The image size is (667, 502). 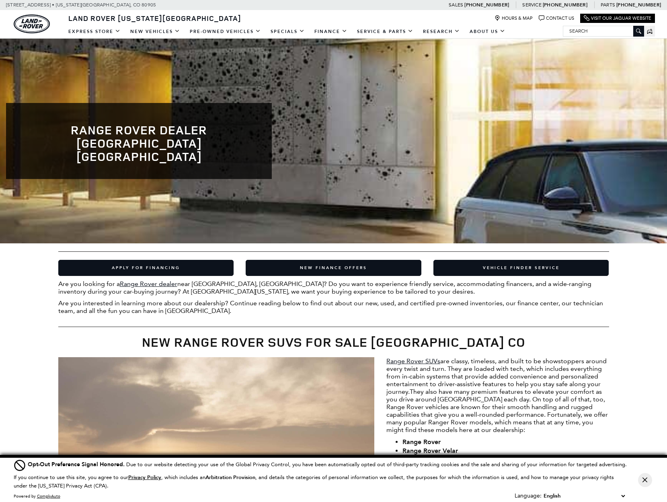 I want to click on a: About Us, so click(x=488, y=31).